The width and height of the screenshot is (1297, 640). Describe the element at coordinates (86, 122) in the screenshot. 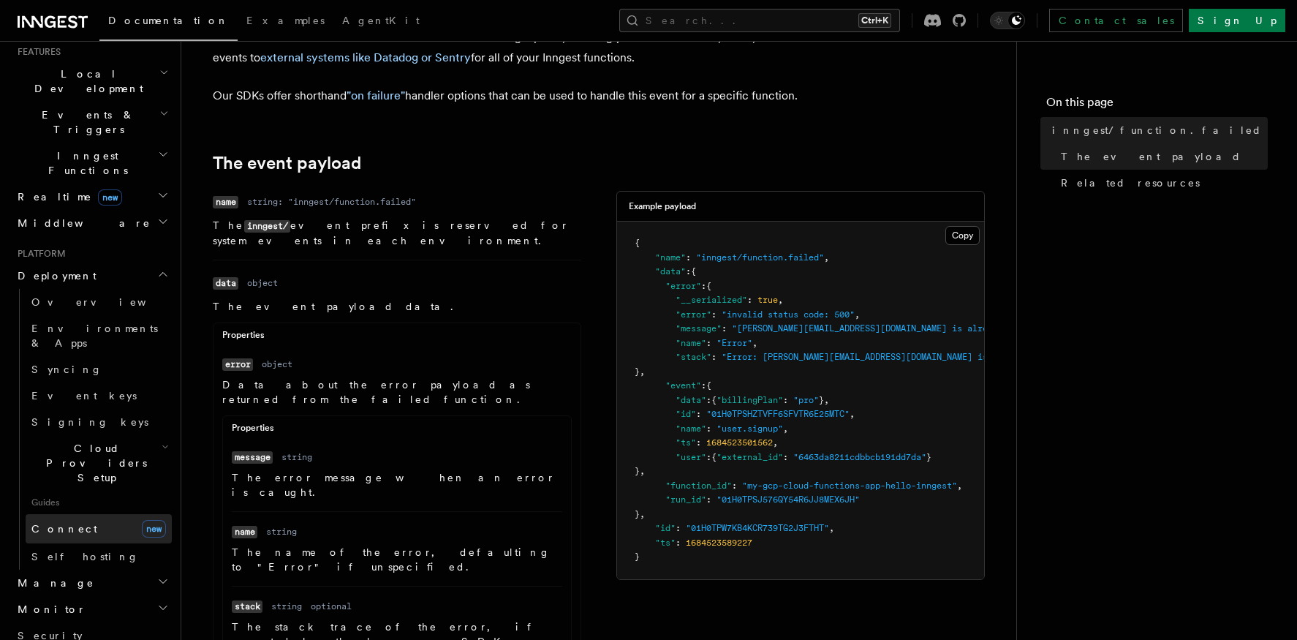

I see `span: Events & Triggers` at that location.